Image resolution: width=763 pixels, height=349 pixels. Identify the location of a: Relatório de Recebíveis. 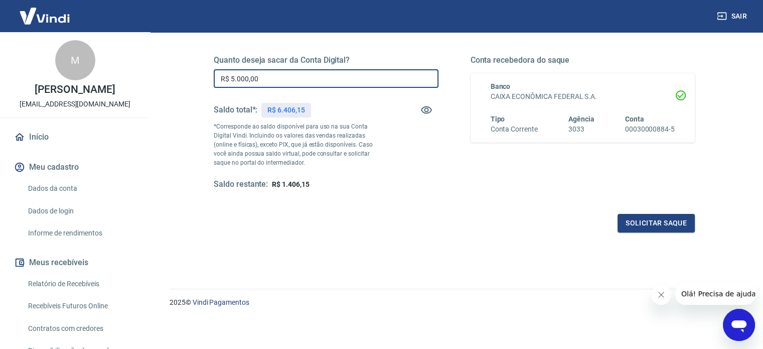
(81, 283).